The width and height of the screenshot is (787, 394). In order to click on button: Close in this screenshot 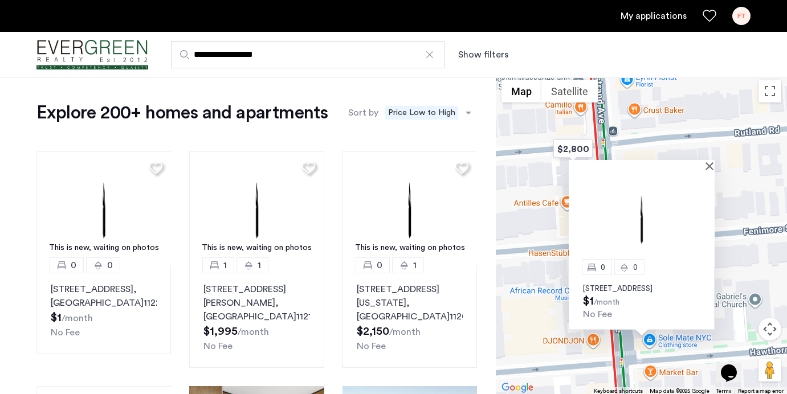, I will do `click(711, 166)`.